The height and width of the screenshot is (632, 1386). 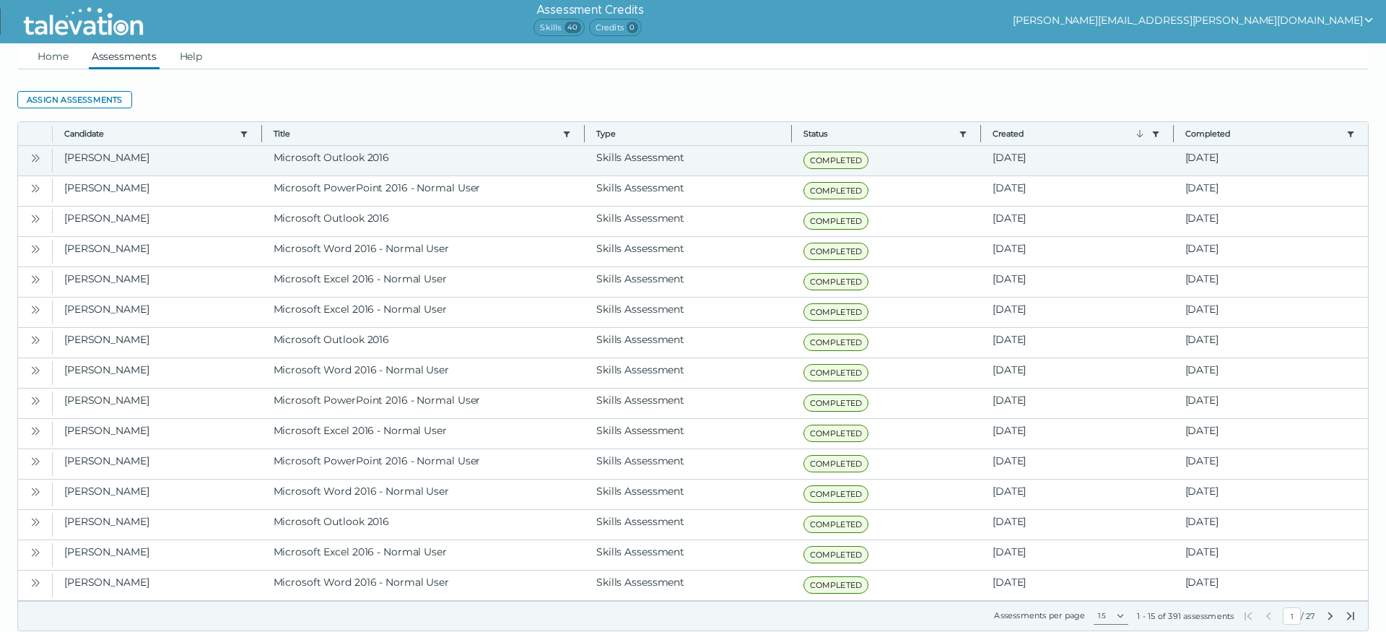 I want to click on h6: Assessment Credits, so click(x=590, y=10).